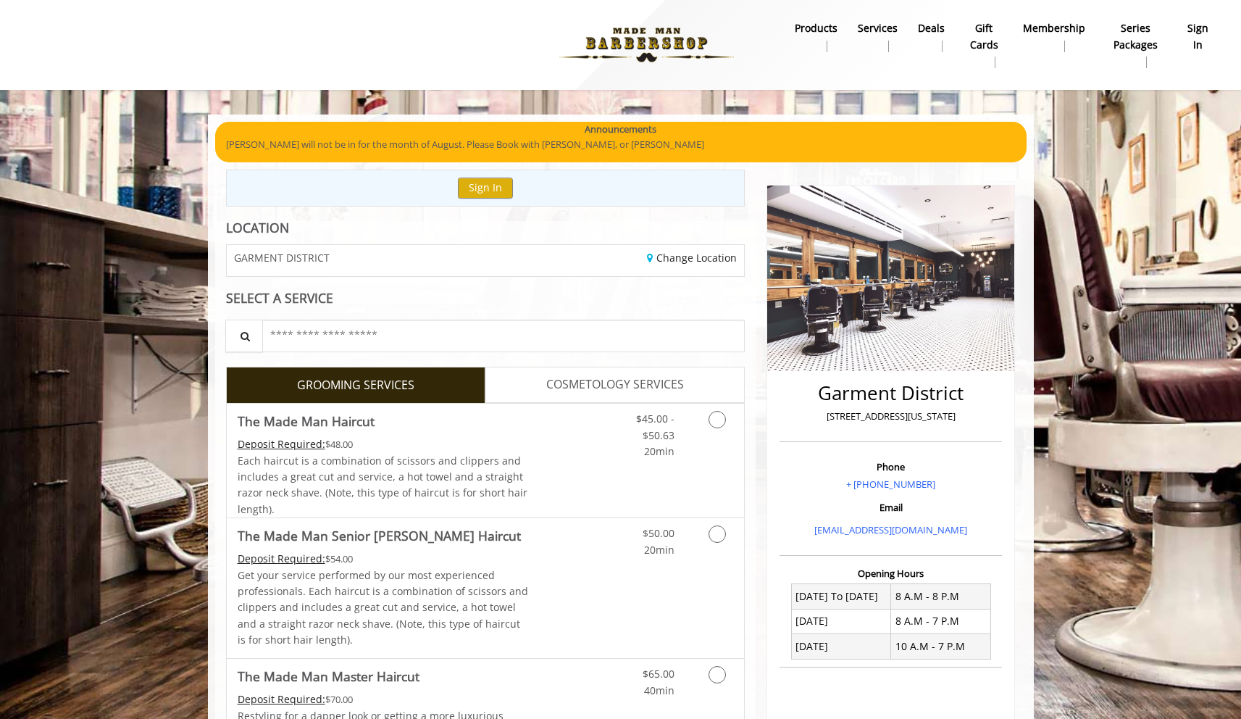 This screenshot has width=1241, height=719. Describe the element at coordinates (383, 559) in the screenshot. I see `div: $54.00` at that location.